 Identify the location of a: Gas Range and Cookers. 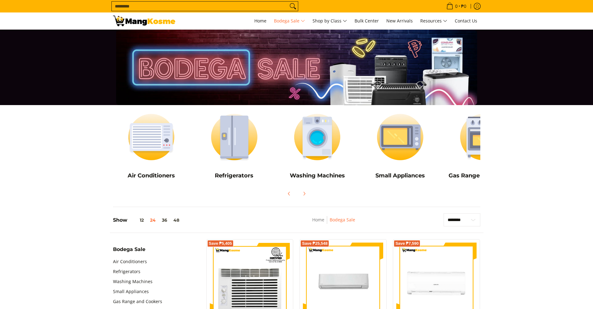
(138, 301).